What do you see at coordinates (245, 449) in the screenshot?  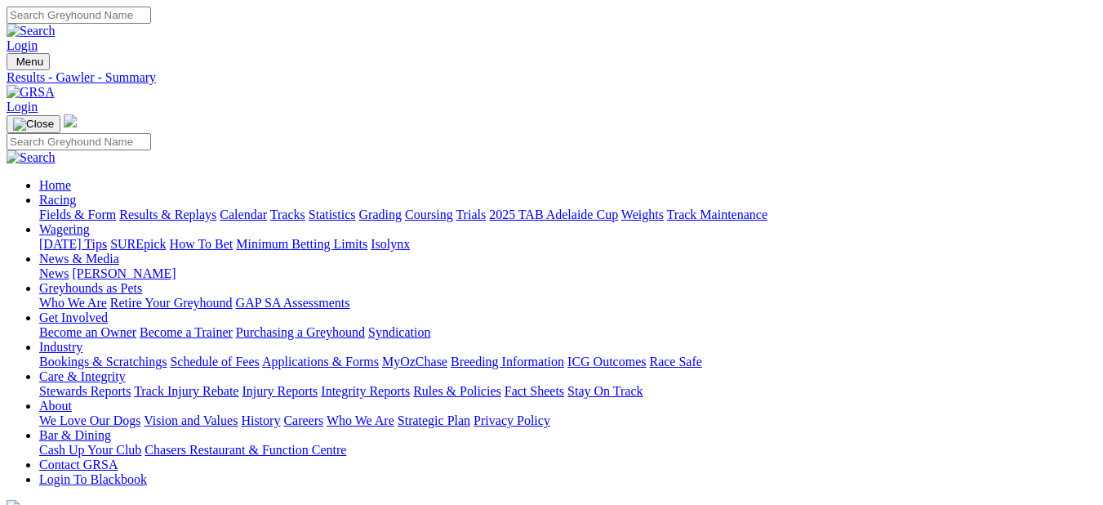 I see `a: Chasers Restaurant & Function Centre` at bounding box center [245, 449].